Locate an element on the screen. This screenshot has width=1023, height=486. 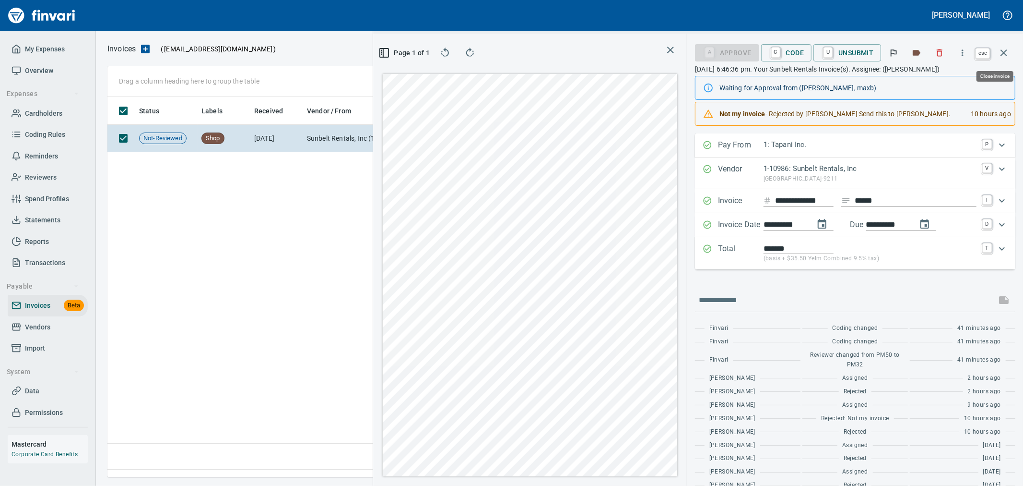
div: Coding Required is located at coordinates (727, 52).